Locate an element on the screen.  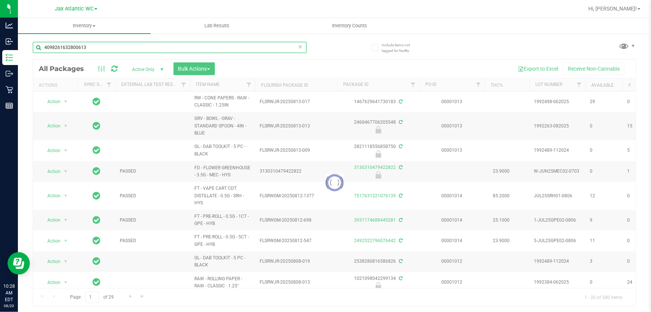
p: 08/20 is located at coordinates (9, 305).